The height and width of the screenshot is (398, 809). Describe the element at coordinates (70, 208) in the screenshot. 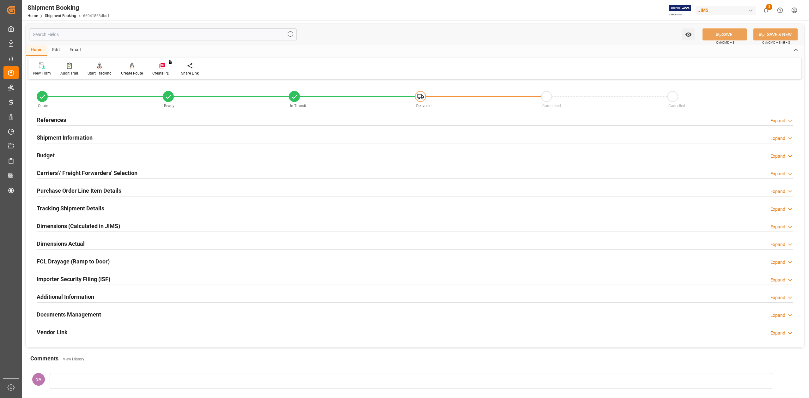

I see `h2: Tracking Shipment Details` at that location.